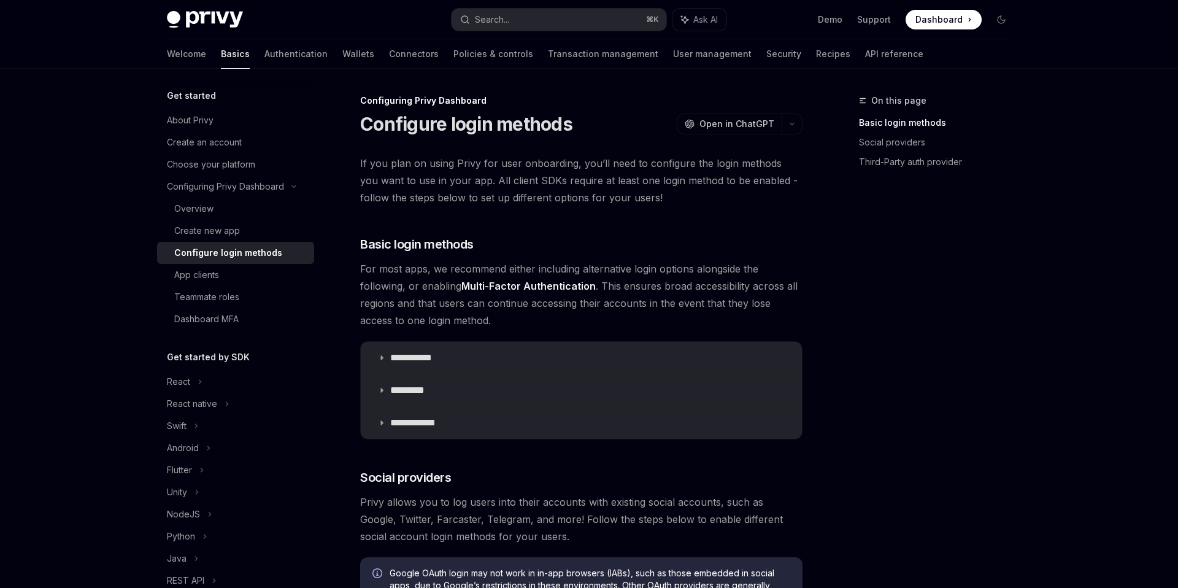 This screenshot has height=588, width=1178. I want to click on span: If you plan on using Privy for user onboarding, you’ll need to configure the login methods you wa..., so click(581, 180).